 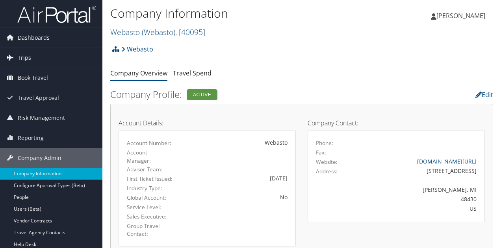 I want to click on div: Webasto, so click(x=236, y=143).